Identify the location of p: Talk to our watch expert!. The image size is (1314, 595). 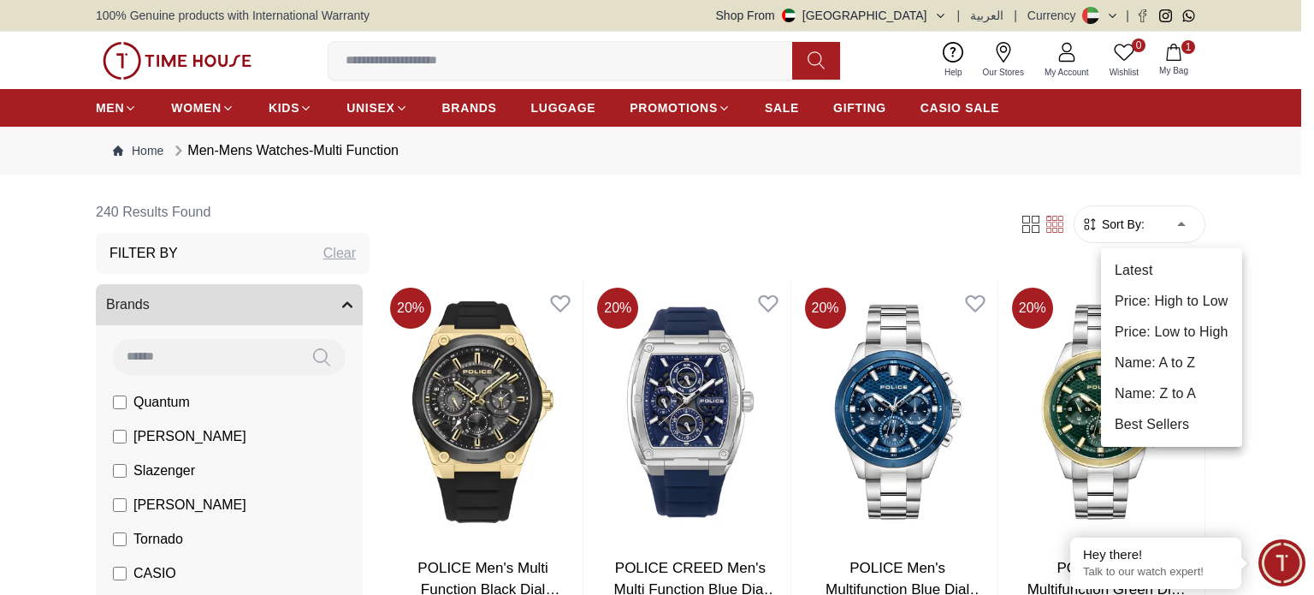
(1156, 571).